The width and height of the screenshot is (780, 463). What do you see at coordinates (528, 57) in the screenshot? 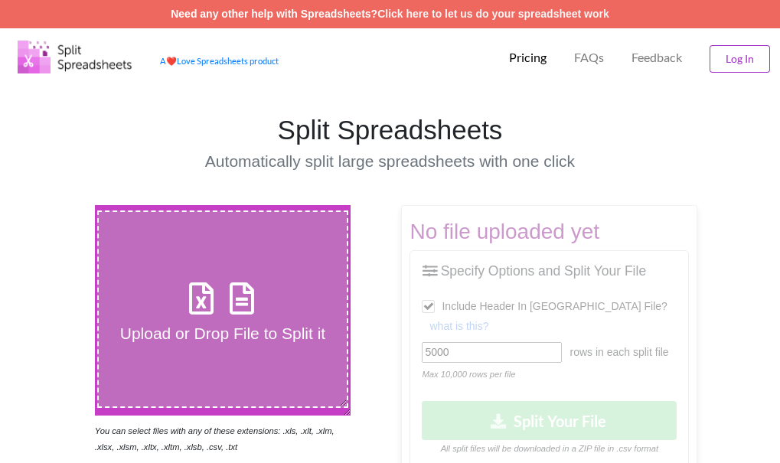
I see `p: Pricing` at bounding box center [528, 57].